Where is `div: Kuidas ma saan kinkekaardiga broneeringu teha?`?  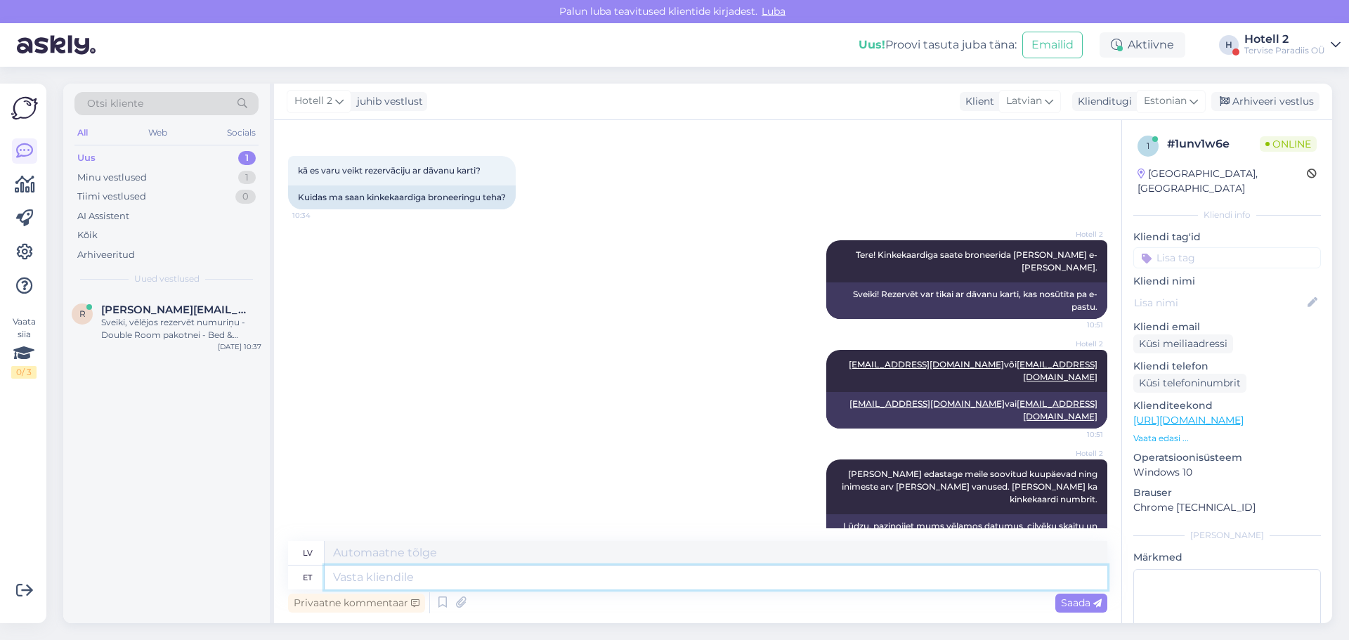
div: Kuidas ma saan kinkekaardiga broneeringu teha? is located at coordinates (402, 198).